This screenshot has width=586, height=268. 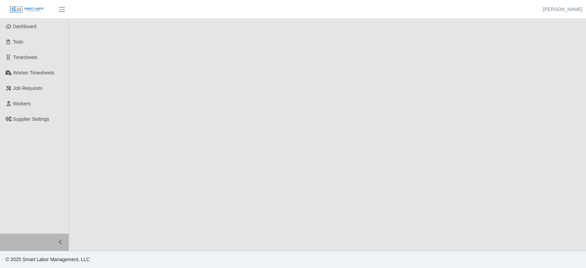 I want to click on span: Job Requests, so click(x=28, y=88).